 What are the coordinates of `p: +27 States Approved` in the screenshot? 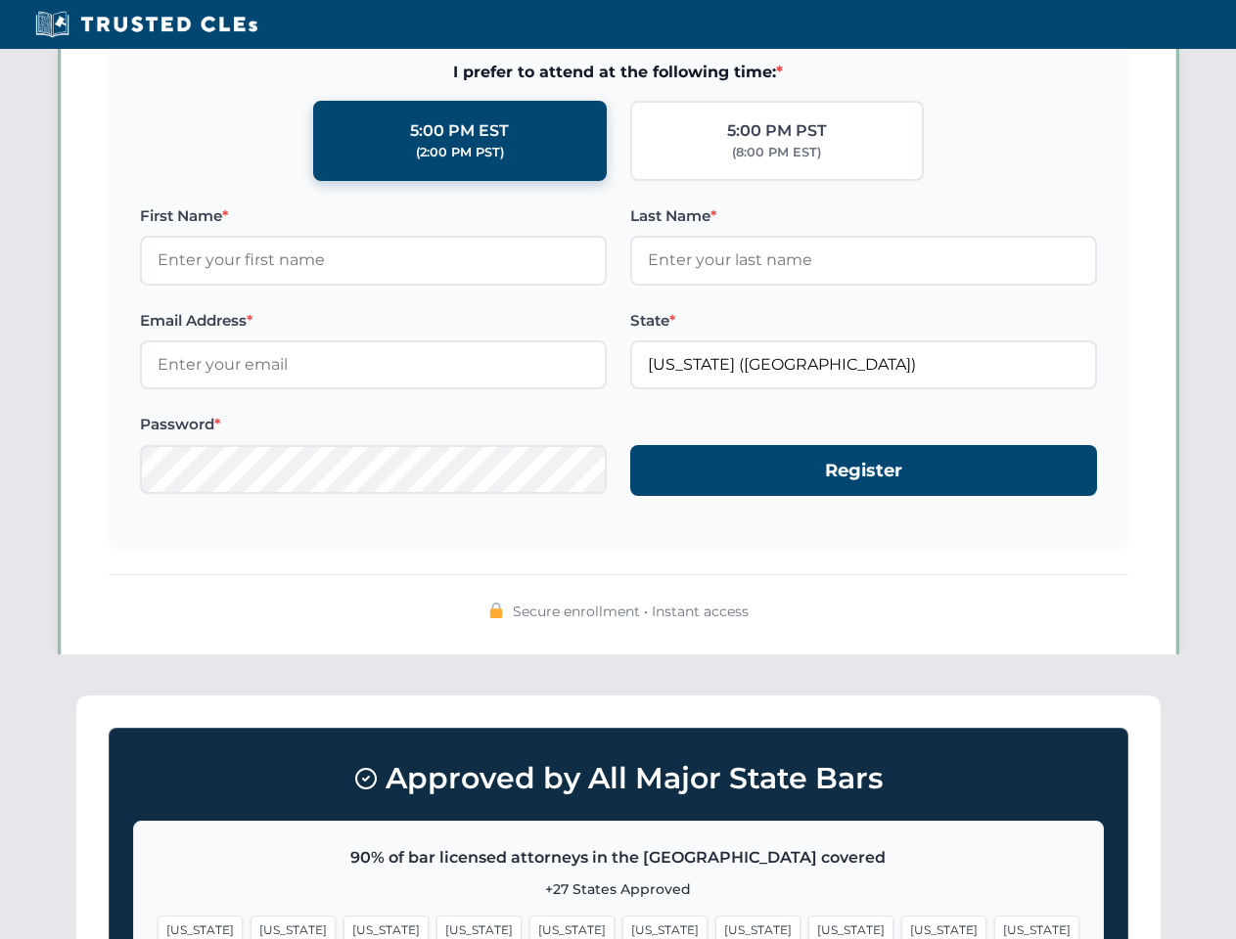 It's located at (618, 889).